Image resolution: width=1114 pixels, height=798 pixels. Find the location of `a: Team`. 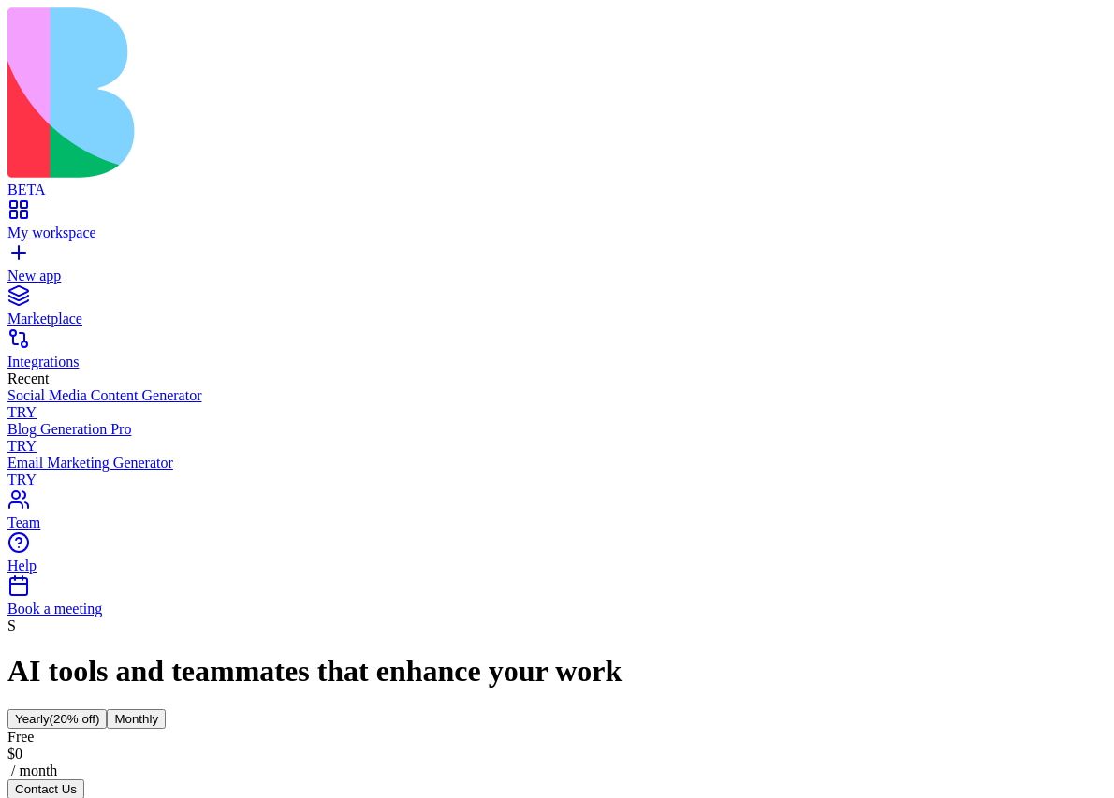

a: Team is located at coordinates (557, 515).